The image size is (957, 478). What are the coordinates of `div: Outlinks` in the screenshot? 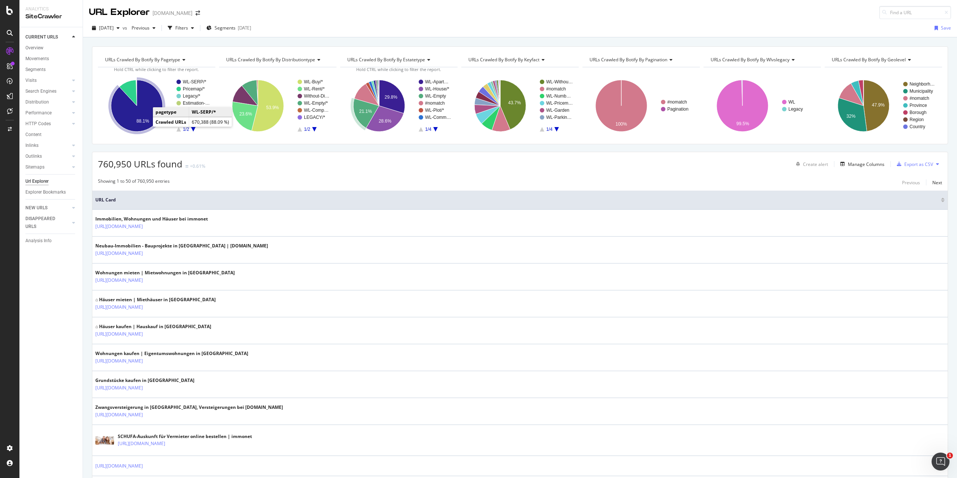 It's located at (34, 156).